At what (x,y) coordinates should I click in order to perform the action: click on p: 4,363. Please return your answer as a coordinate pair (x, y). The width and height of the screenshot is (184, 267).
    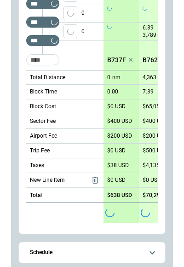
    Looking at the image, I should click on (150, 77).